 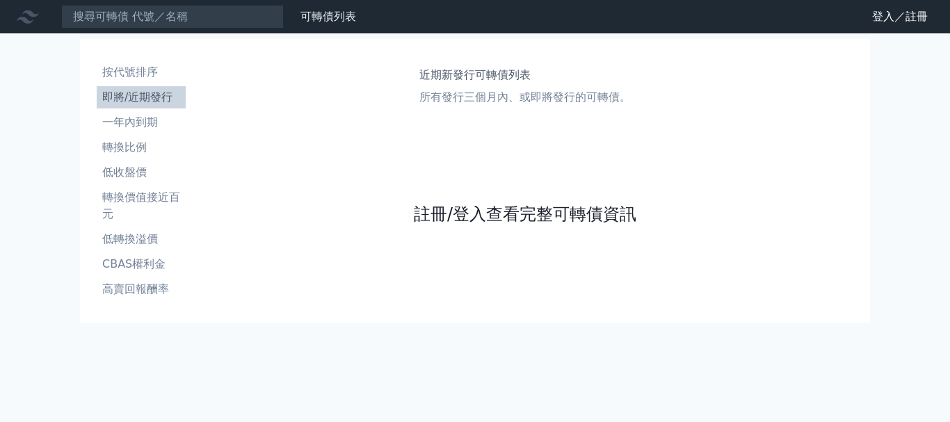 I want to click on p: 所有發行三個月內、或即將發行的可轉債。, so click(x=525, y=97).